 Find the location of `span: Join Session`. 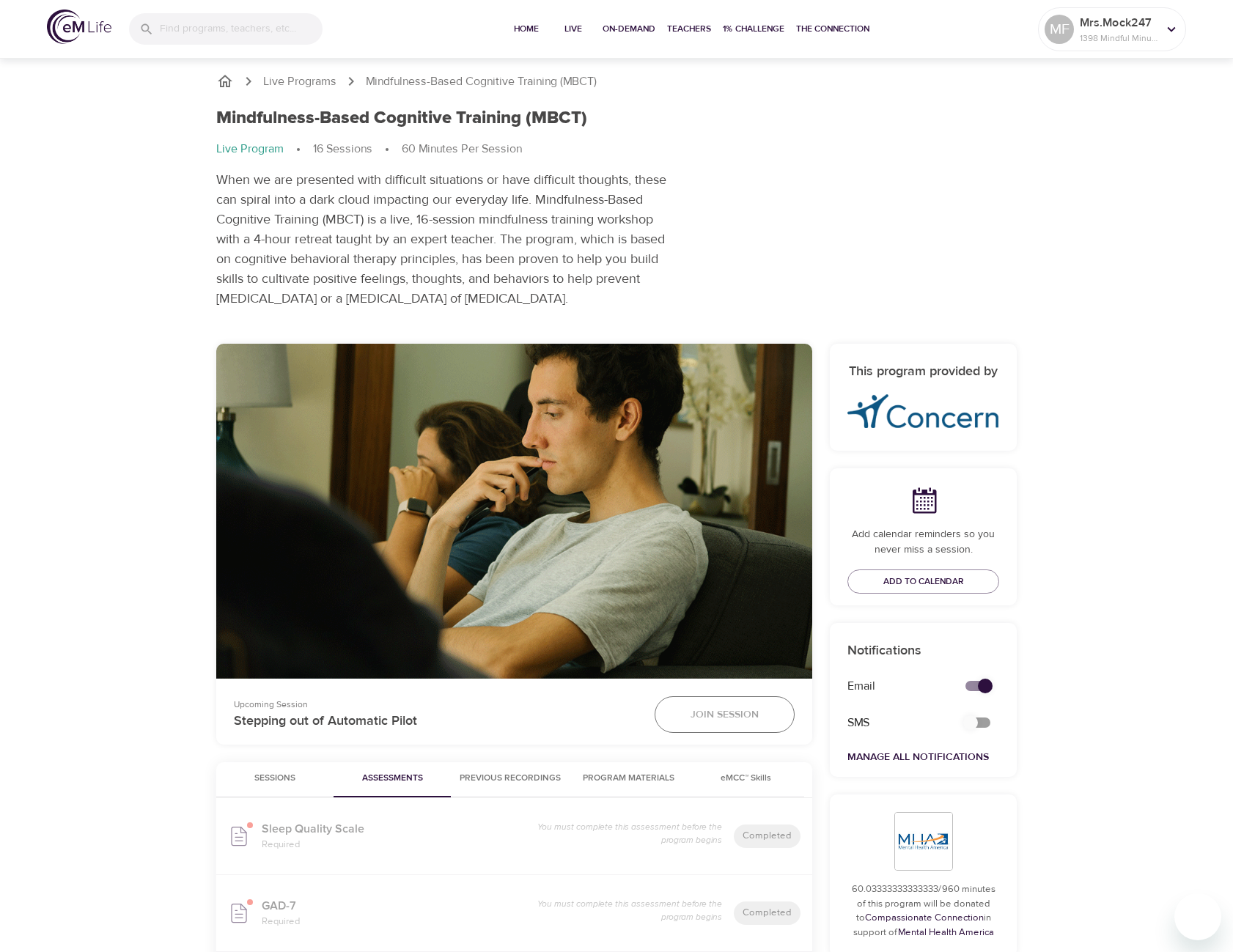

span: Join Session is located at coordinates (724, 714).